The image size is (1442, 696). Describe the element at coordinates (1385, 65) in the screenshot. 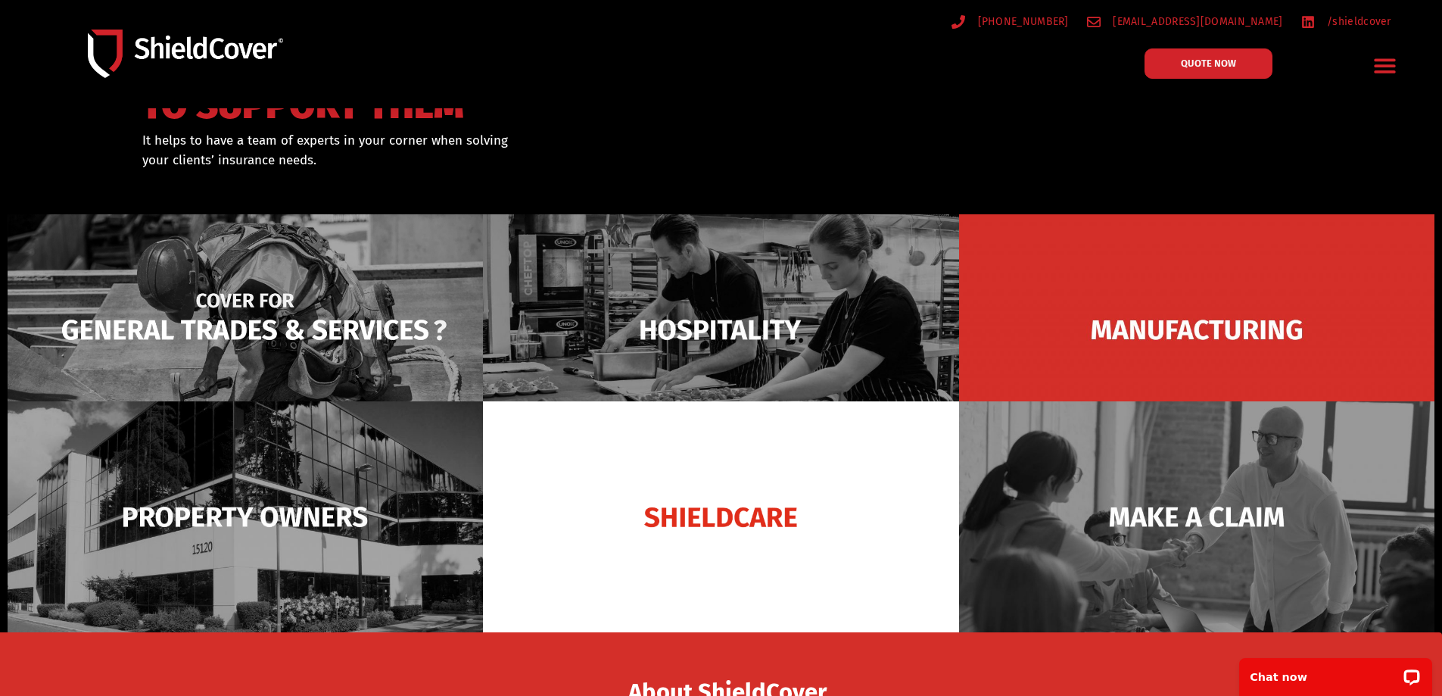

I see `div: Menu Toggle` at that location.